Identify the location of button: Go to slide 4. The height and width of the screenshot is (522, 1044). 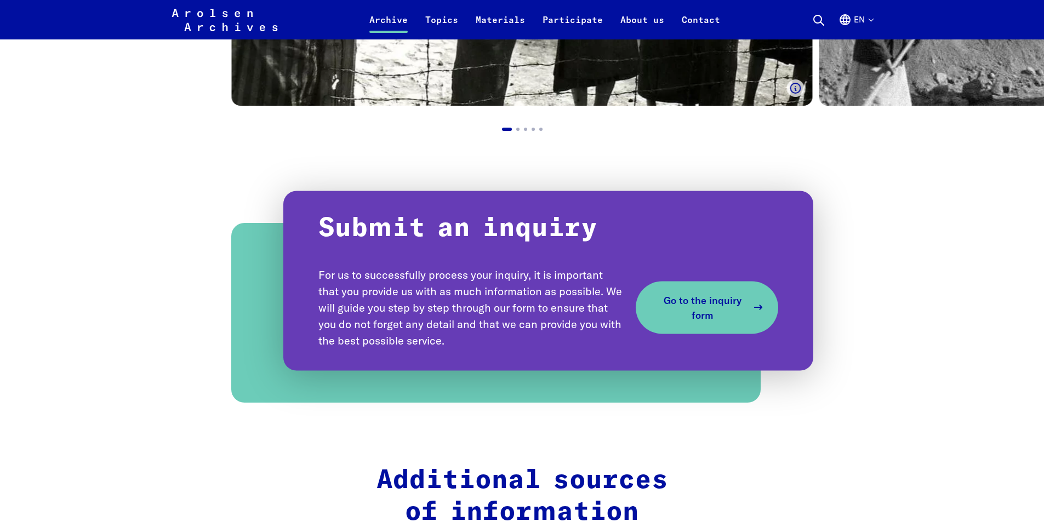
(533, 129).